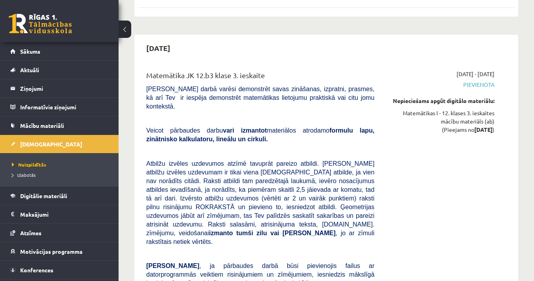 The image size is (534, 281). Describe the element at coordinates (59, 215) in the screenshot. I see `a: Maksājumi` at that location.